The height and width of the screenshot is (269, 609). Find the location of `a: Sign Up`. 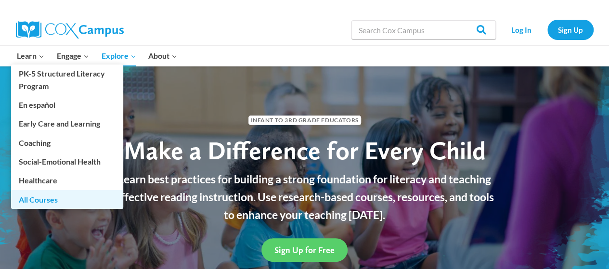

a: Sign Up is located at coordinates (571, 29).